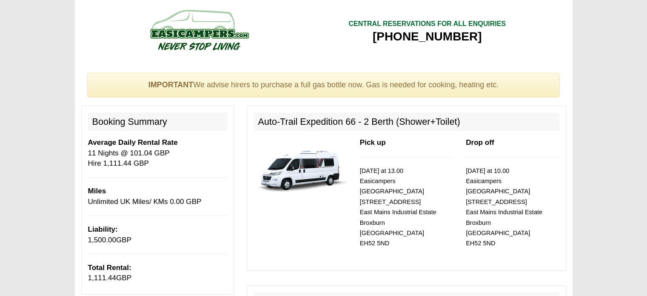 The image size is (647, 296). What do you see at coordinates (102, 239) in the screenshot?
I see `span: 1,500.00` at bounding box center [102, 239].